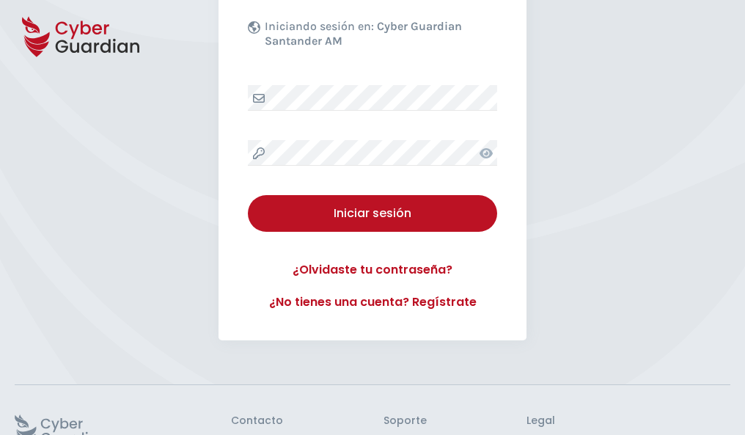 The width and height of the screenshot is (745, 435). I want to click on button: Iniciar sesión, so click(373, 214).